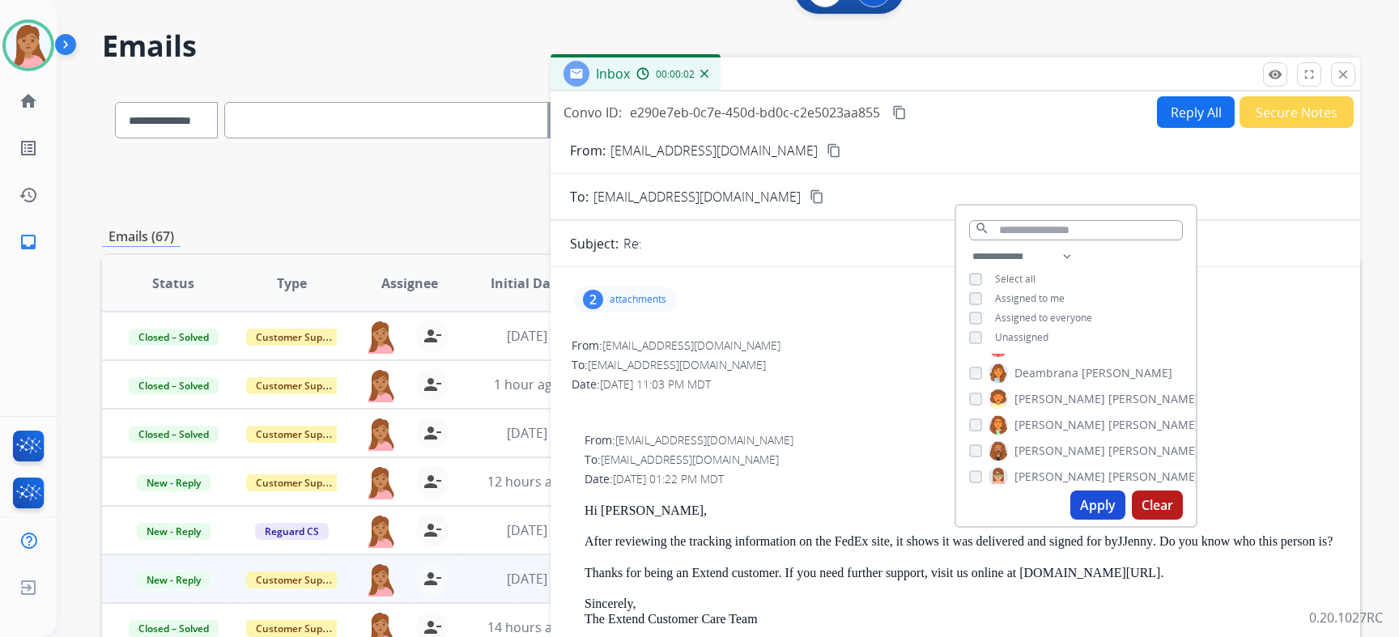  What do you see at coordinates (962, 611) in the screenshot?
I see `p: Sincerely, The Extend Customer Care Team` at bounding box center [962, 611].